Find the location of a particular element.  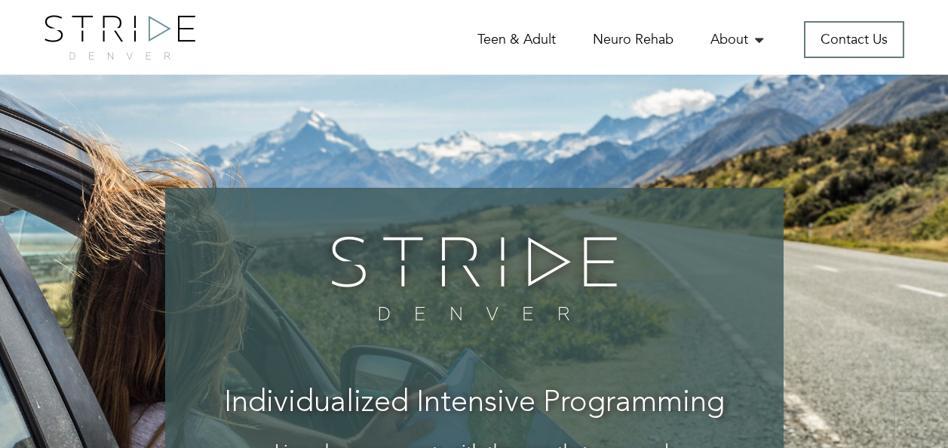

a: About is located at coordinates (738, 39).